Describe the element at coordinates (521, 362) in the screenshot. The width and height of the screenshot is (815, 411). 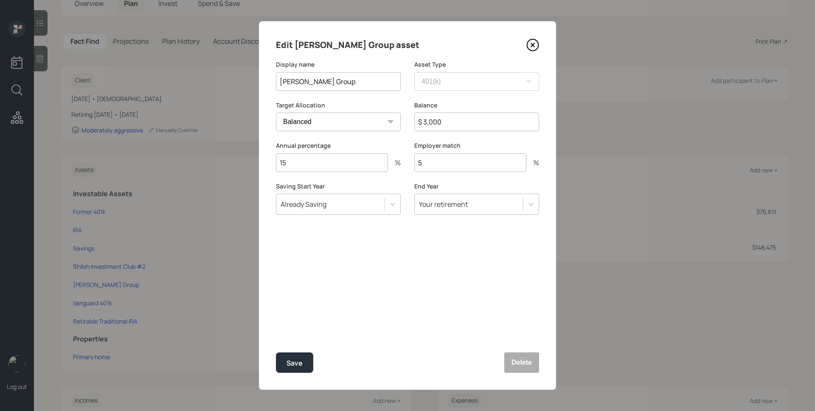
I see `button: Delete` at that location.